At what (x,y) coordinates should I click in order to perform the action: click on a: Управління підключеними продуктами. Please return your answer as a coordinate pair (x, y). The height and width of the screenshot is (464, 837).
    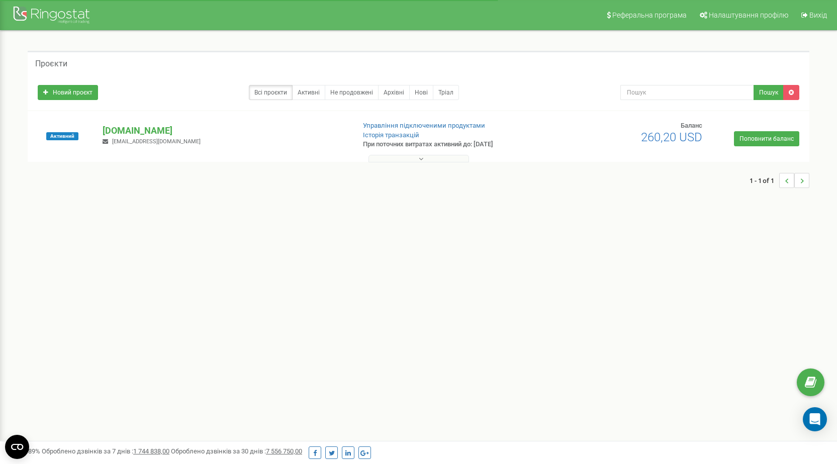
    Looking at the image, I should click on (424, 125).